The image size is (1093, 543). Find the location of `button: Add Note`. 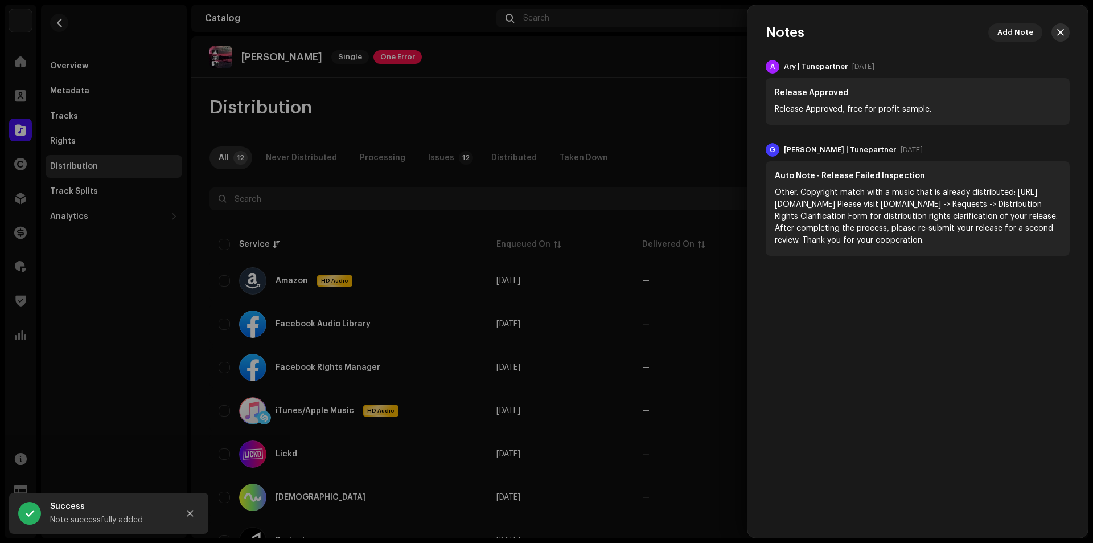

button: Add Note is located at coordinates (1015, 32).